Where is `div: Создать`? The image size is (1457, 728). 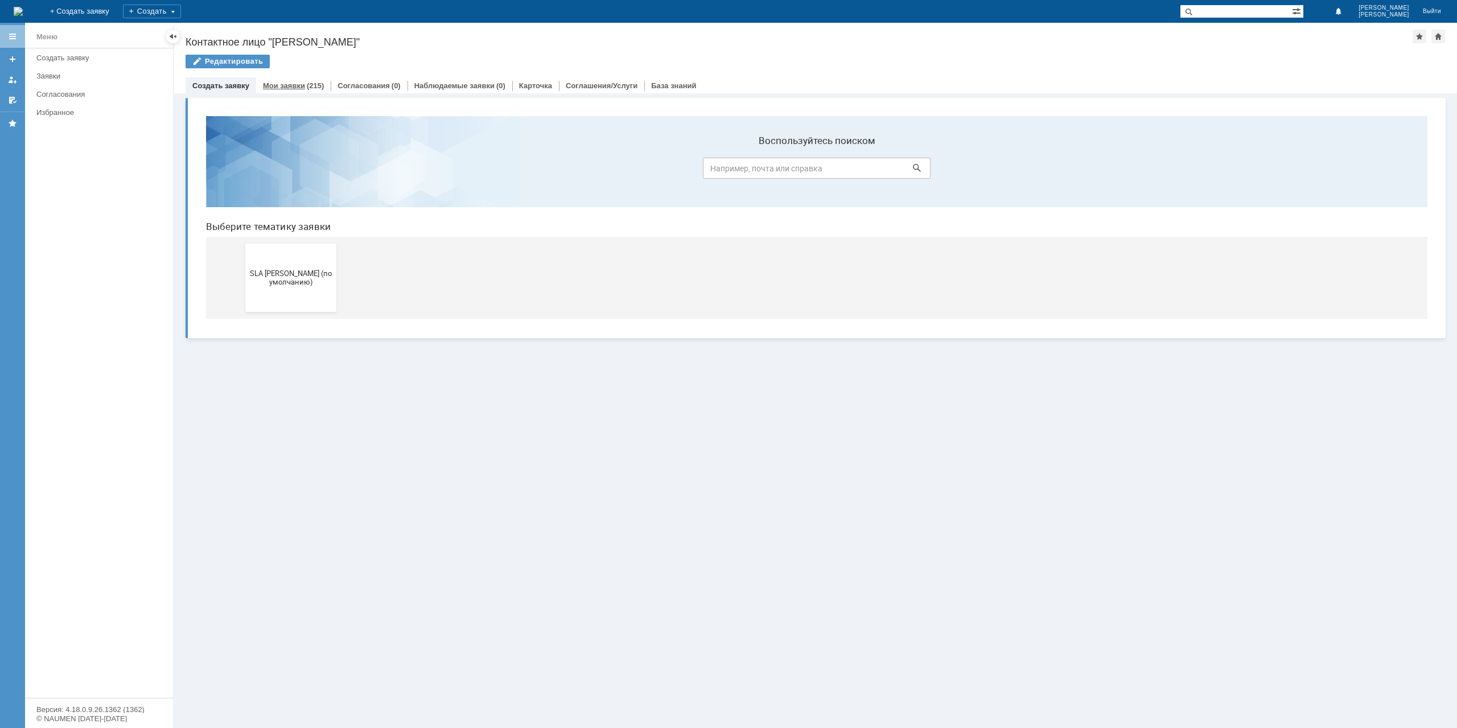 div: Создать is located at coordinates (152, 11).